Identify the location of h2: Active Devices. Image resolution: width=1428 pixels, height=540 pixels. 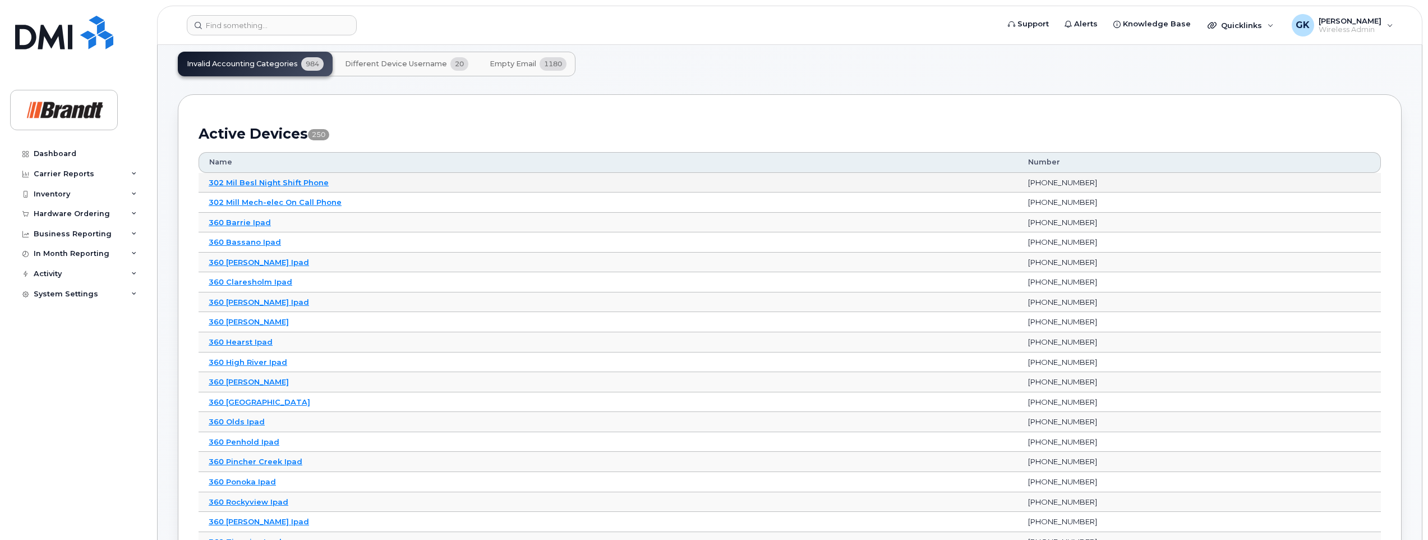
(790, 133).